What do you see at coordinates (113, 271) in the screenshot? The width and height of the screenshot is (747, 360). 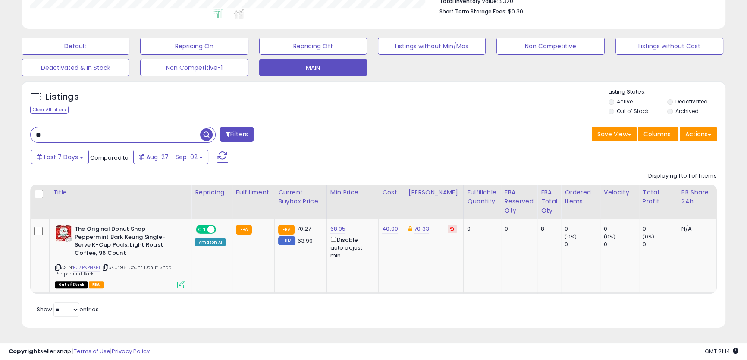 I see `span: | SKU: 96 Count Donut Shop Peppermint Bark` at bounding box center [113, 271].